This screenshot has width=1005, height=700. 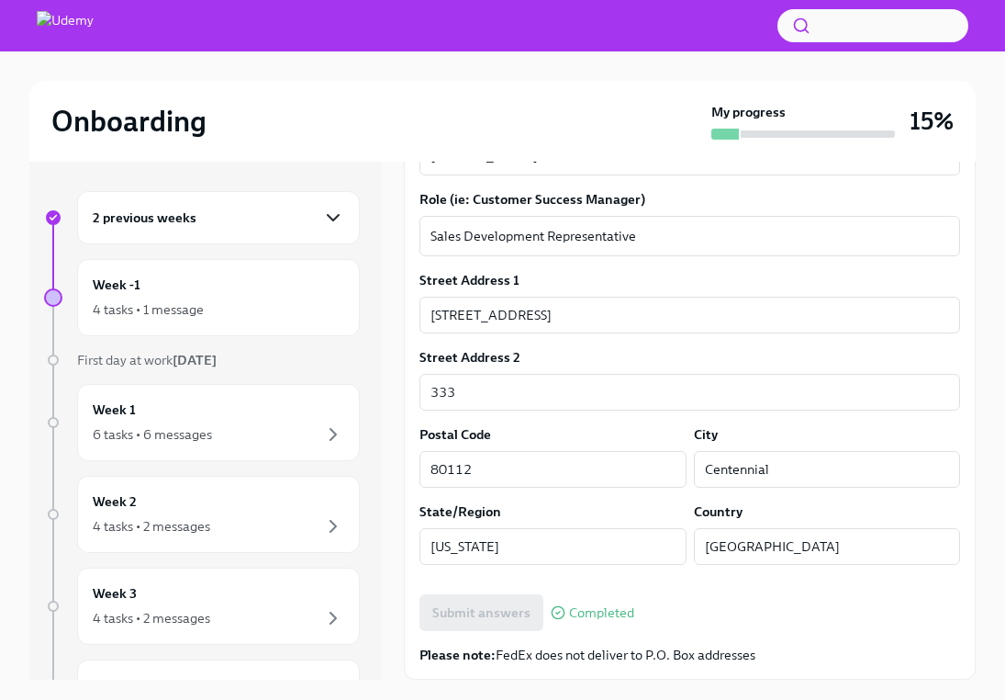 What do you see at coordinates (144, 218) in the screenshot?
I see `h6: 2 previous weeks` at bounding box center [144, 218].